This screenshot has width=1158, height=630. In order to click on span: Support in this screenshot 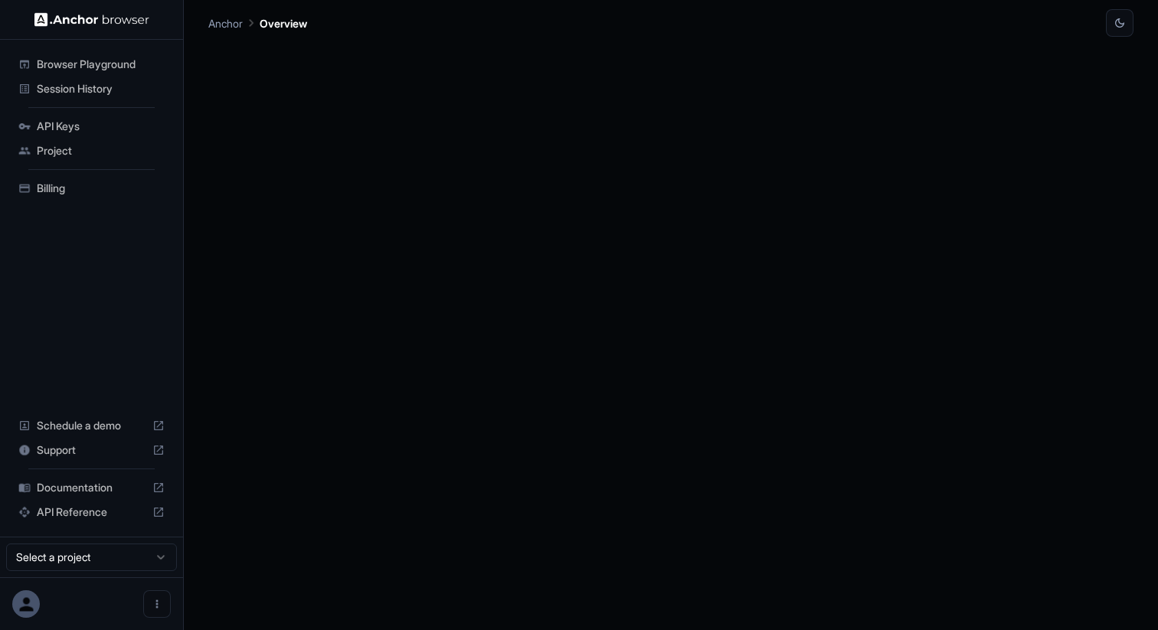, I will do `click(91, 450)`.